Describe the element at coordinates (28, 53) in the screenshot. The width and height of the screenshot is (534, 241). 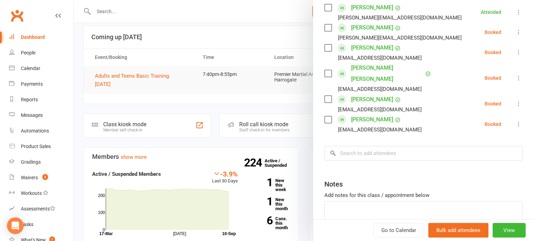
I see `div: People` at that location.